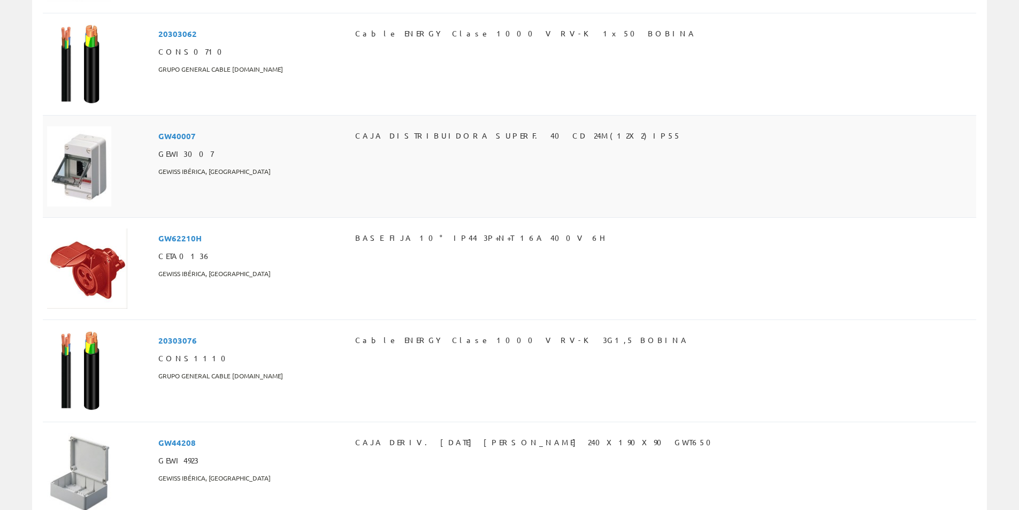  I want to click on font: GW62210H, so click(180, 238).